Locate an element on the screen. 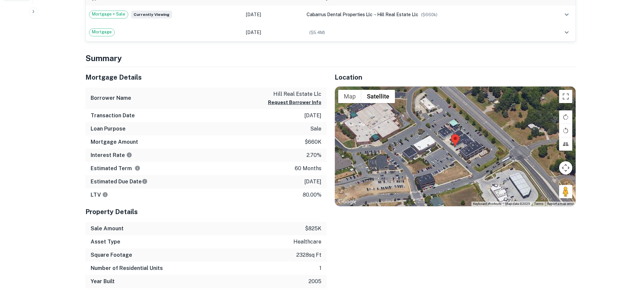 The height and width of the screenshot is (301, 628). img: Google is located at coordinates (348, 202).